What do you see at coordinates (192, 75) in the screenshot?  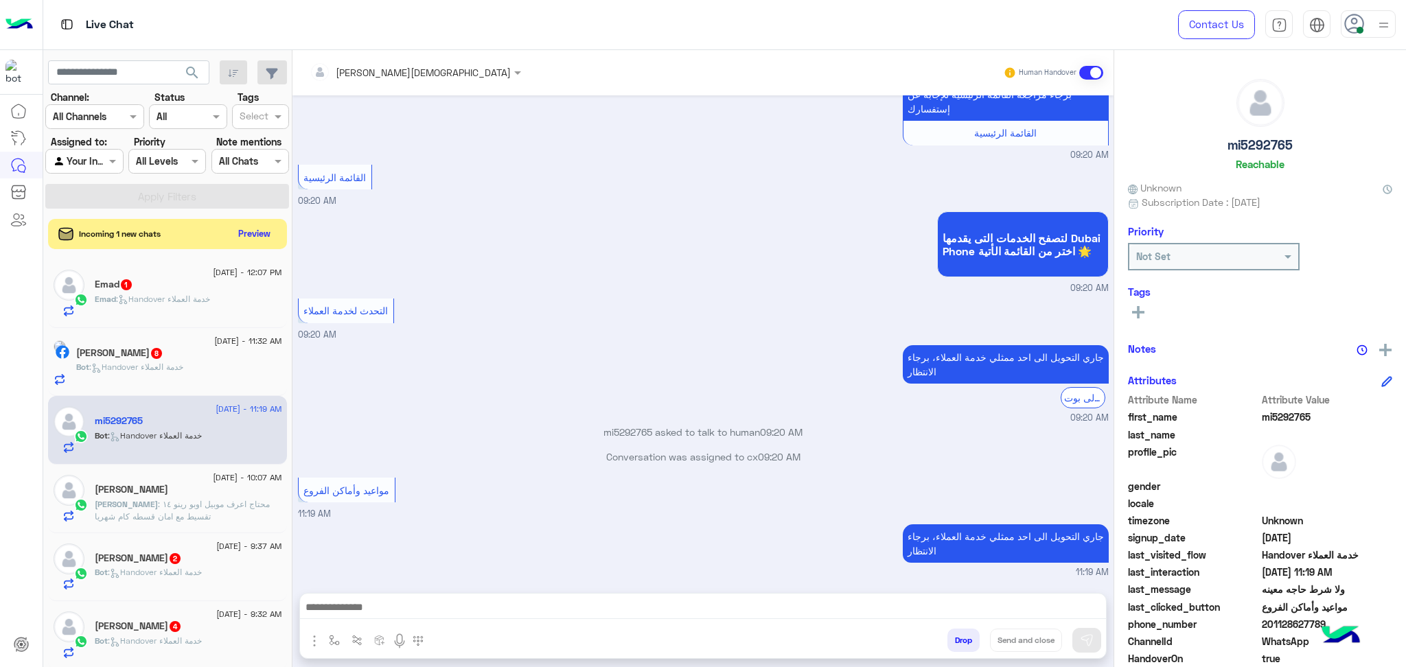 I see `button: search` at bounding box center [192, 75].